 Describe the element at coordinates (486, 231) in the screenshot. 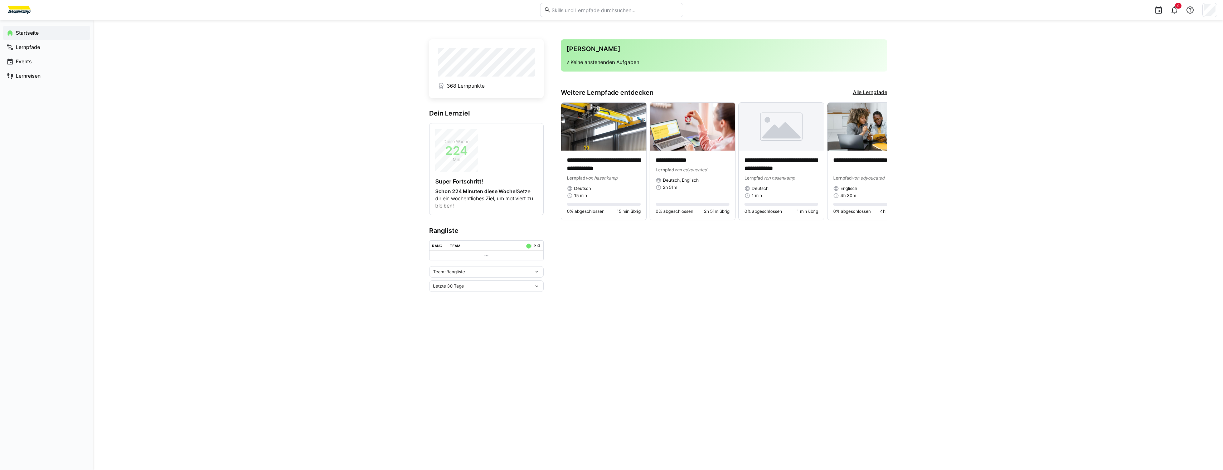

I see `h3: Rangliste` at that location.